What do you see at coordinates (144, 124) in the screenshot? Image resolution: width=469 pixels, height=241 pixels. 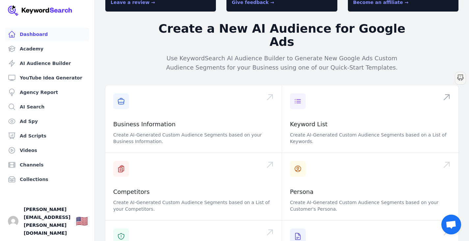 I see `a: Business Information` at bounding box center [144, 124].